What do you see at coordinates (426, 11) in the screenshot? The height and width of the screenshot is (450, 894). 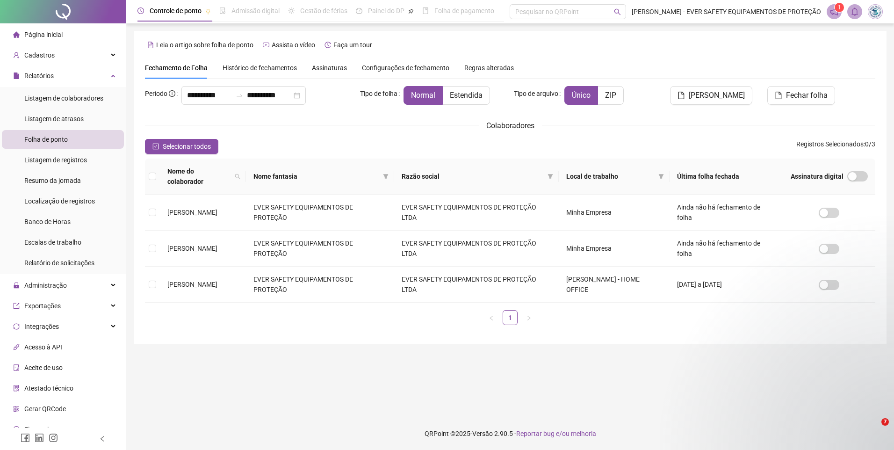 I see `span: book` at bounding box center [426, 11].